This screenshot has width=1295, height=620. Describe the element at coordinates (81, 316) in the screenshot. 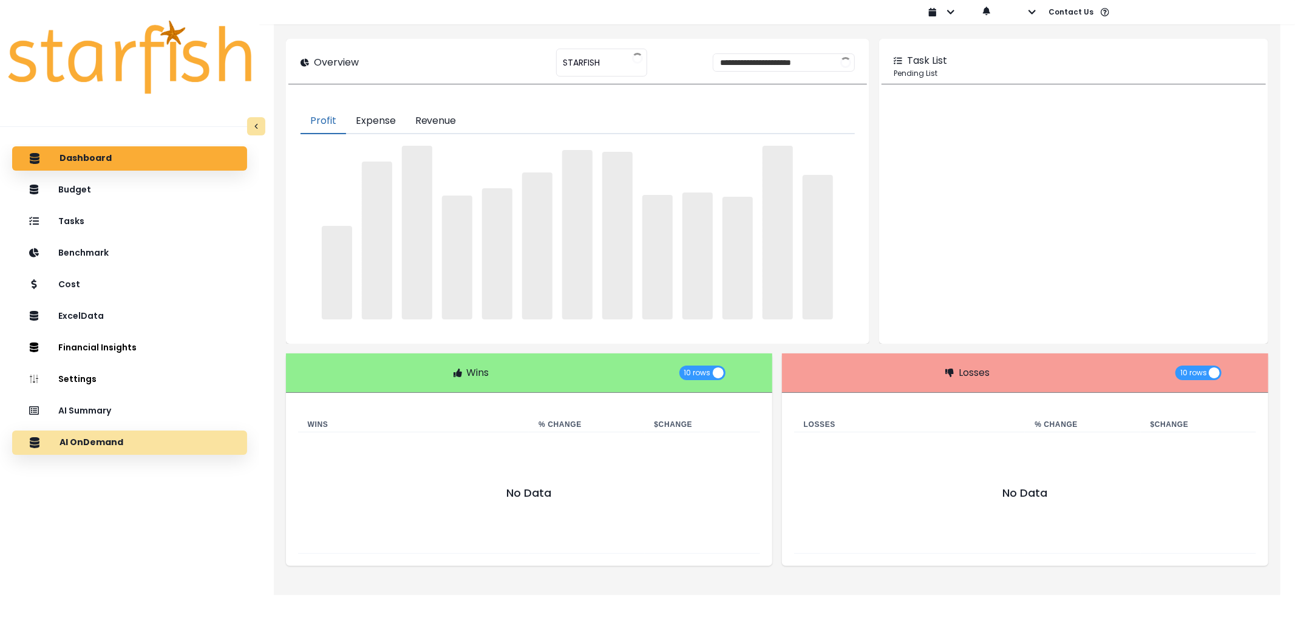

I see `p: ExcelData` at that location.